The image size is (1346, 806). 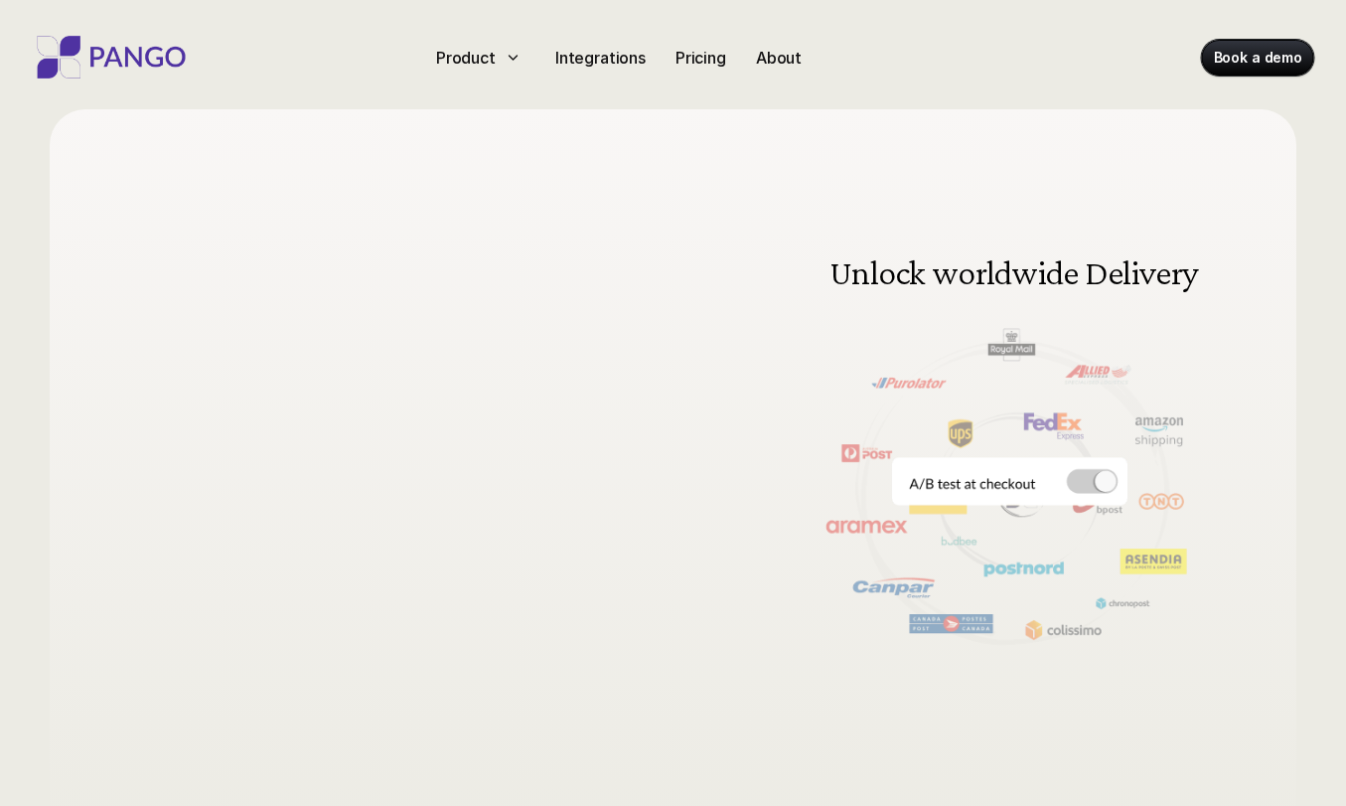 I want to click on a: Integrations, so click(x=600, y=58).